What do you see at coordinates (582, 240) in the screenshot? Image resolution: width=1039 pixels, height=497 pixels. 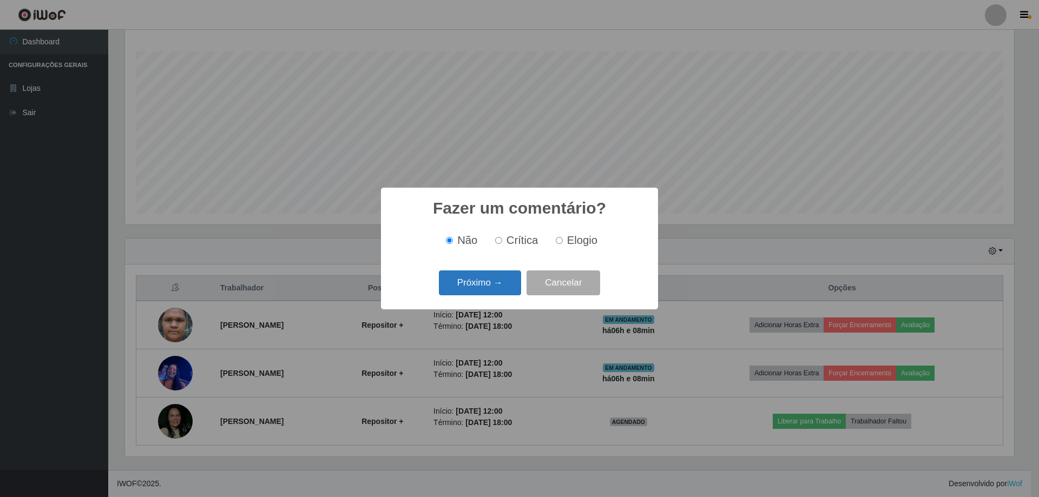 I see `span: Elogio` at bounding box center [582, 240].